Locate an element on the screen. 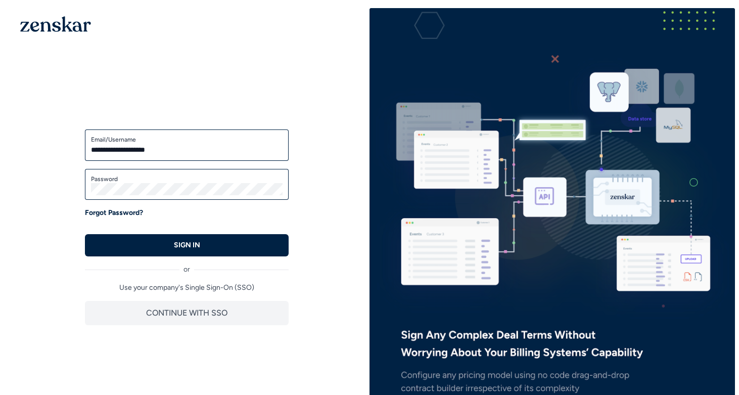  label: Password is located at coordinates (186, 179).